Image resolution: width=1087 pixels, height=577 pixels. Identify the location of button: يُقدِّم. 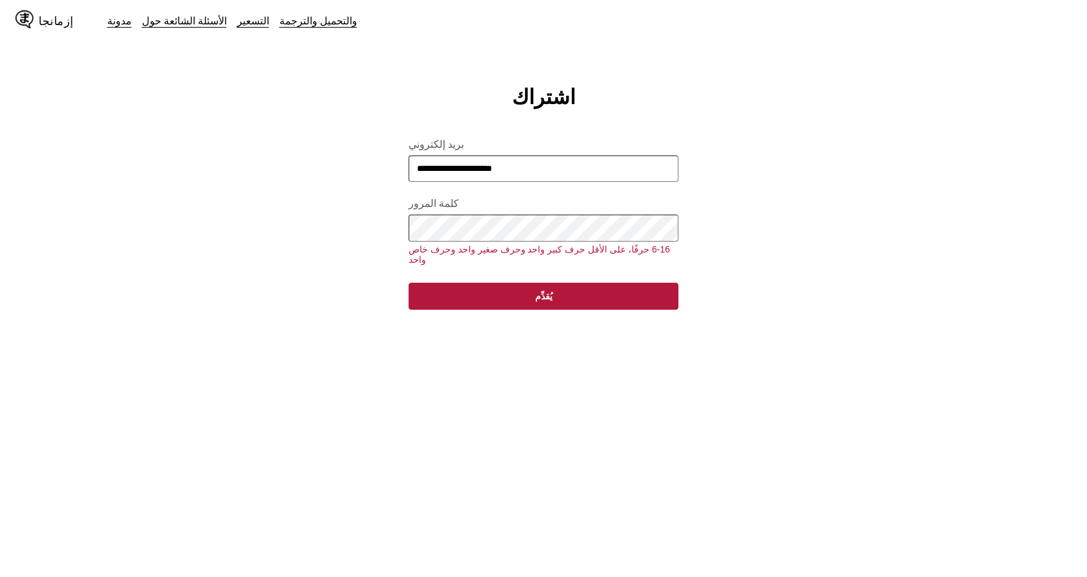
(544, 296).